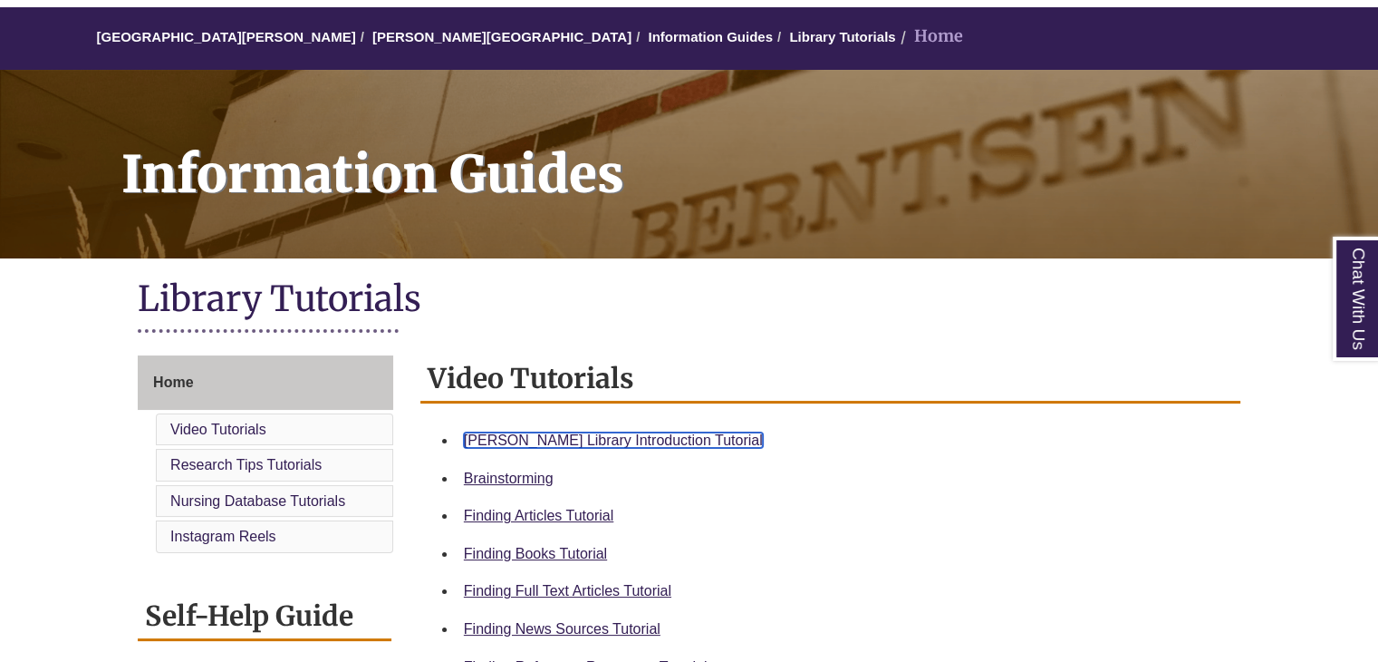 Image resolution: width=1378 pixels, height=662 pixels. I want to click on a: Finding Articles Tutorial, so click(538, 515).